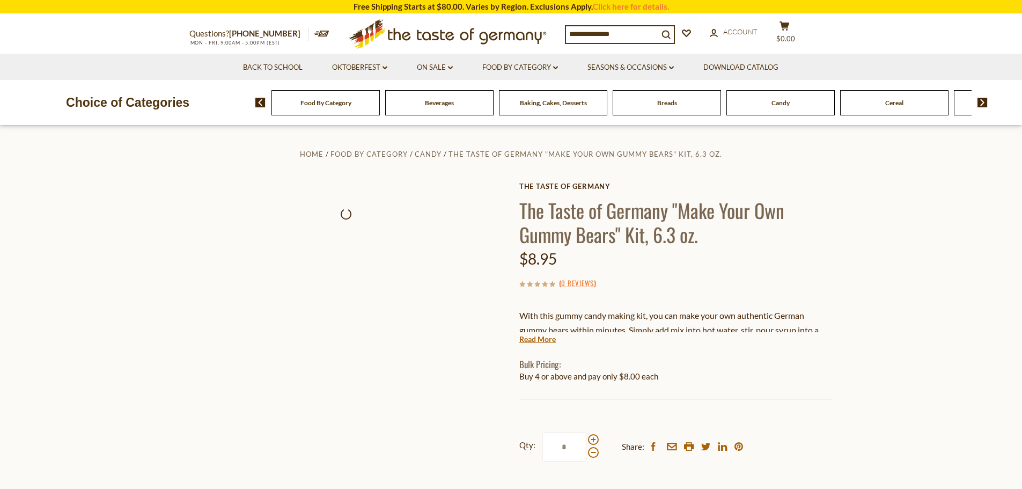  Describe the element at coordinates (676, 364) in the screenshot. I see `h1: Bulk Pricing:` at that location.